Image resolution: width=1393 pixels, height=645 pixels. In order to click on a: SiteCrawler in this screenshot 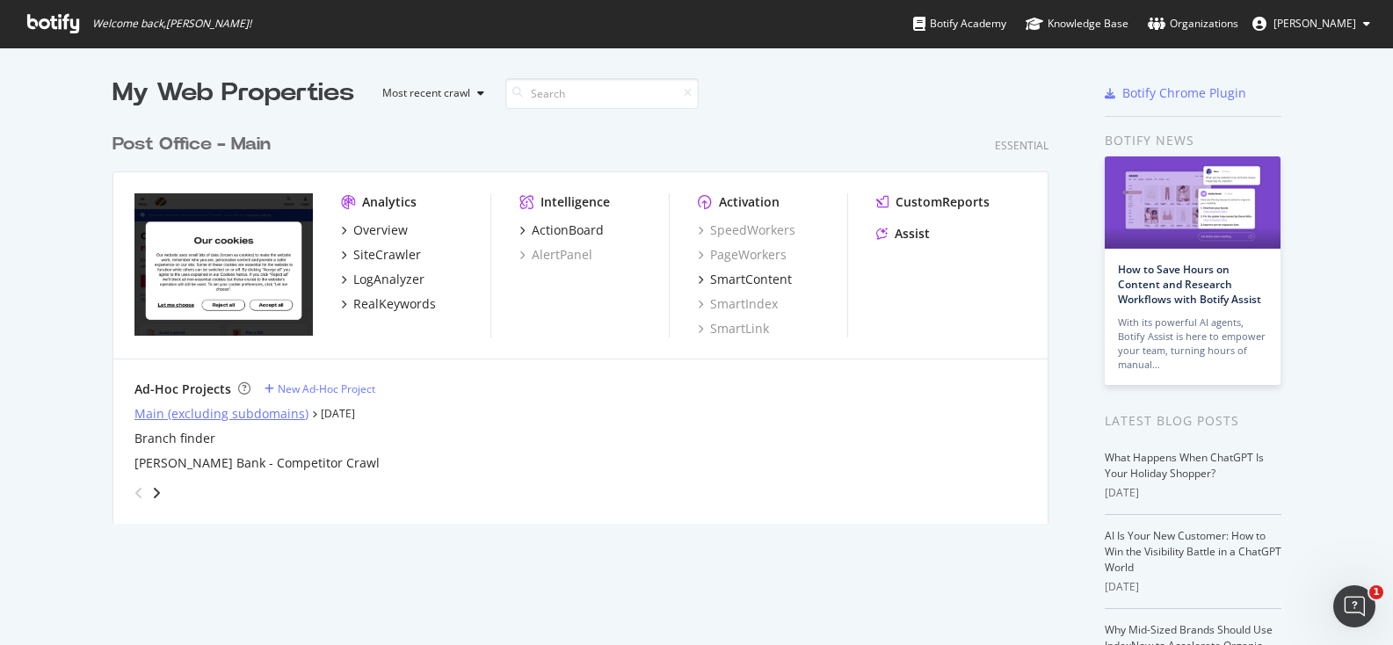, I will do `click(380, 255)`.